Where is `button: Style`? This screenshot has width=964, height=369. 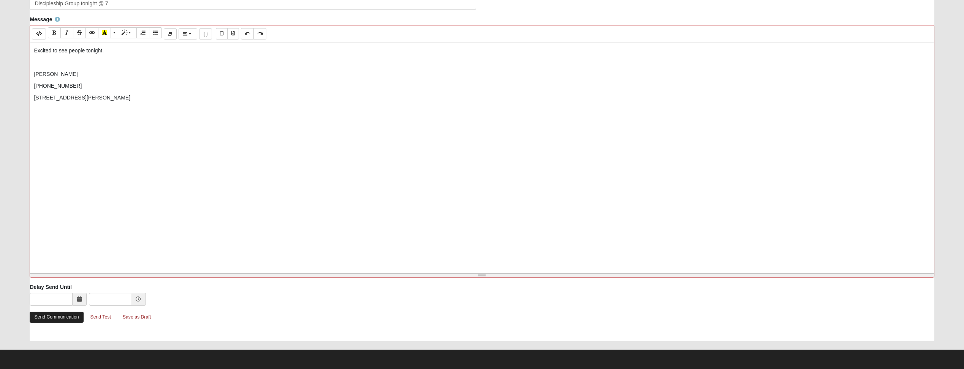 button: Style is located at coordinates (127, 33).